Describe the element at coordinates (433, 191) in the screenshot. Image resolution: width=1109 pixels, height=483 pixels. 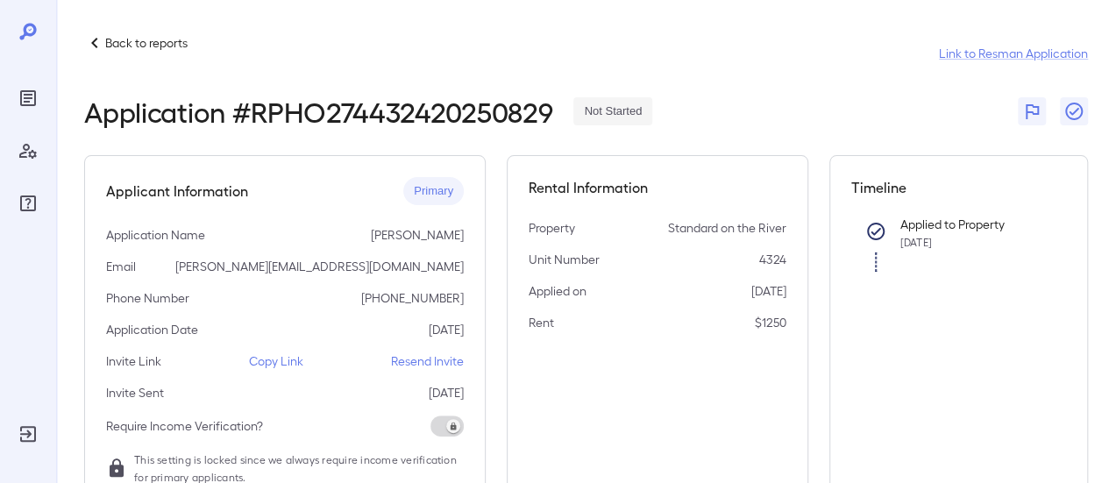
I see `span: Primary` at that location.